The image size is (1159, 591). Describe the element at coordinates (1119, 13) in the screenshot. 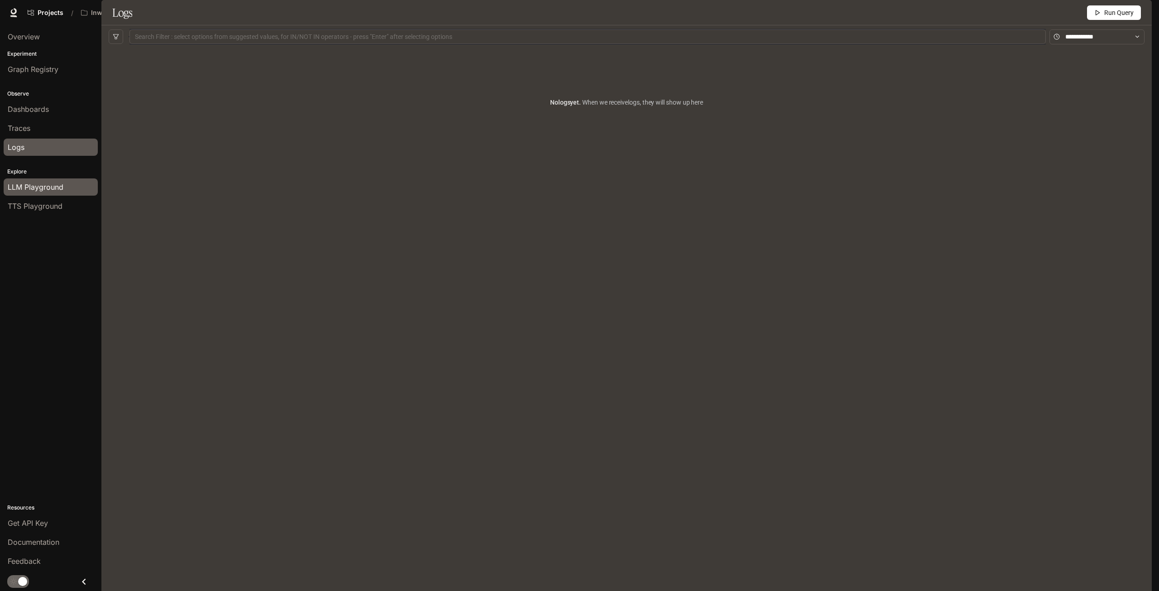

I see `span: Run Query` at that location.